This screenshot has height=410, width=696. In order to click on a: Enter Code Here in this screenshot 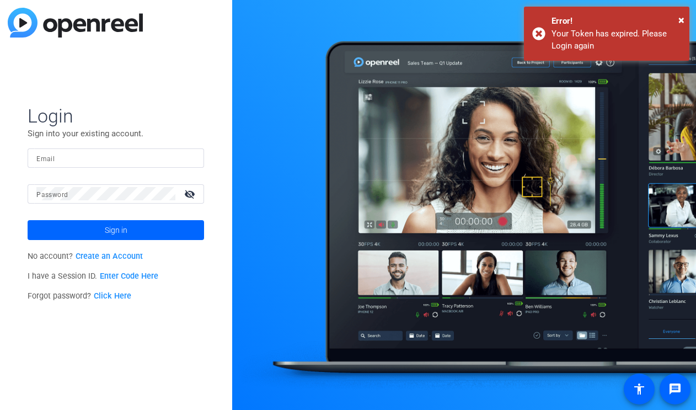, I will do `click(129, 276)`.